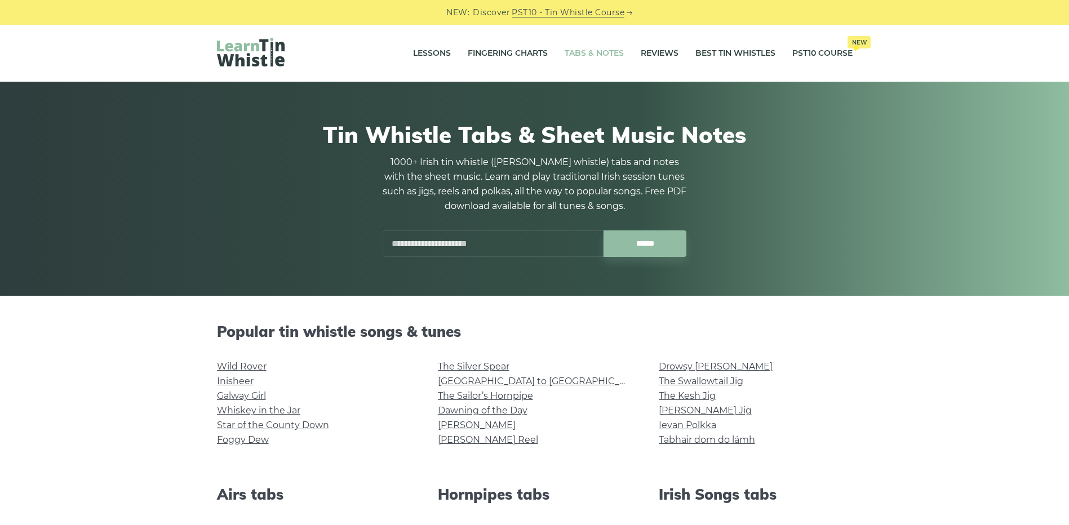  Describe the element at coordinates (235, 381) in the screenshot. I see `a: Inisheer` at that location.